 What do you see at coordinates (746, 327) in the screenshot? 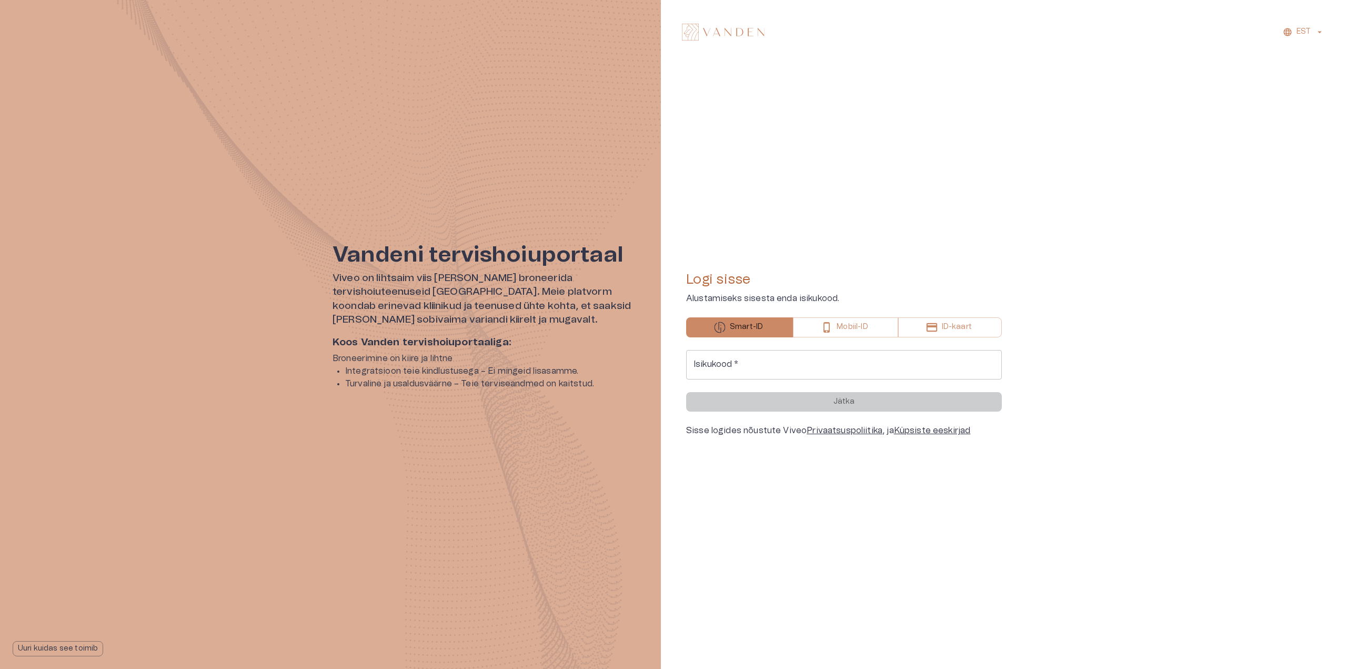
I see `p: Smart-ID` at bounding box center [746, 327].